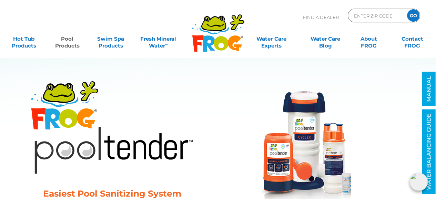  What do you see at coordinates (429, 89) in the screenshot?
I see `a: MANUAL` at bounding box center [429, 89].